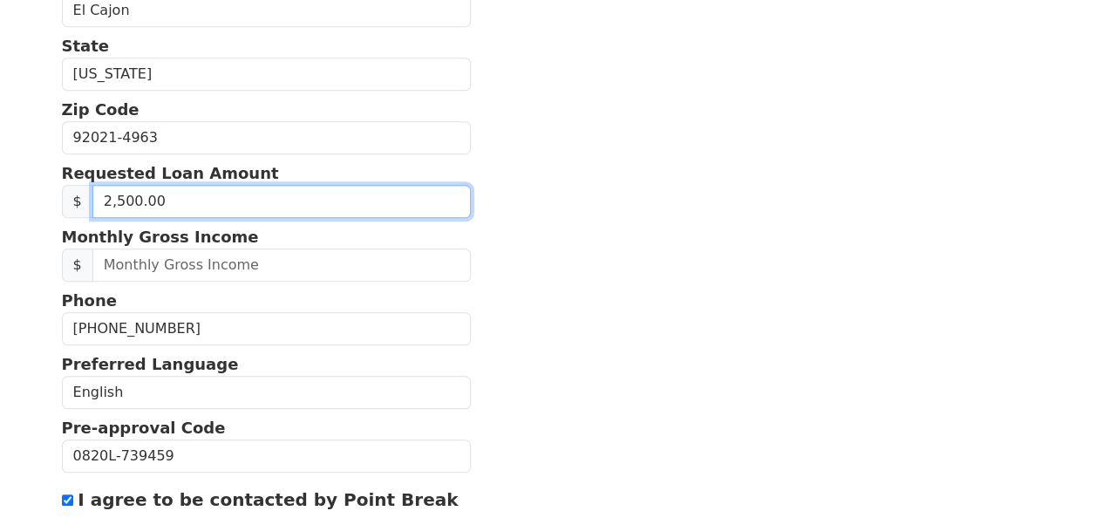 Image resolution: width=1096 pixels, height=518 pixels. I want to click on p: Monthly Gross Income, so click(267, 236).